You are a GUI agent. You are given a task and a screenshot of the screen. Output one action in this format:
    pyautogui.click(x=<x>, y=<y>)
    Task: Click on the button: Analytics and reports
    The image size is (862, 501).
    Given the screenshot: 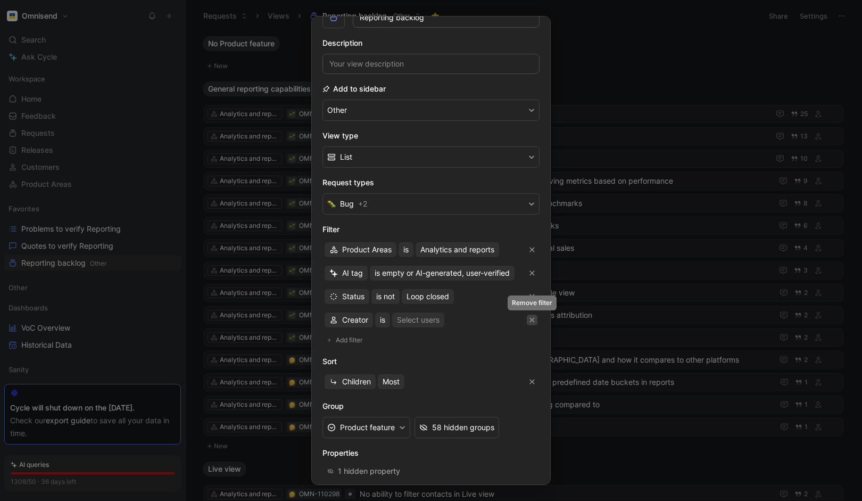 What is the action you would take?
    pyautogui.click(x=457, y=250)
    